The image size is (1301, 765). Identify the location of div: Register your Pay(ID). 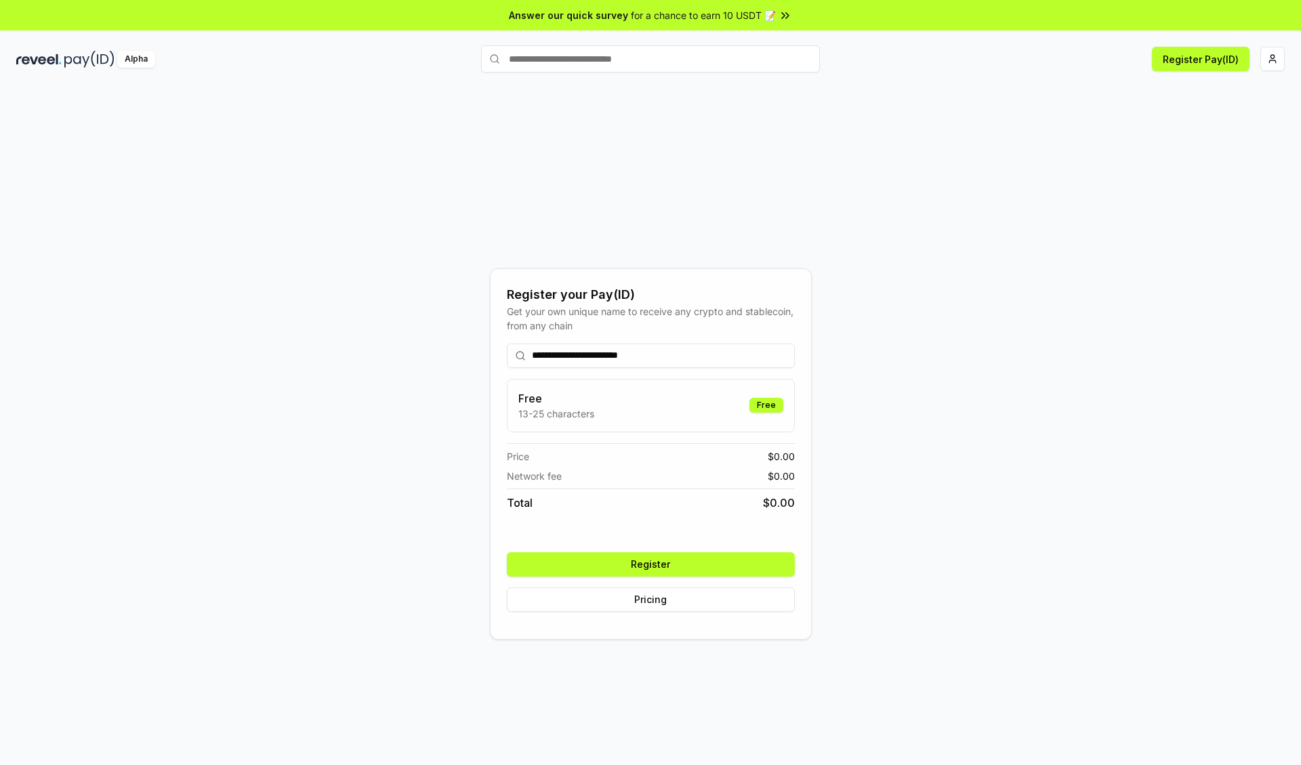
(651, 295).